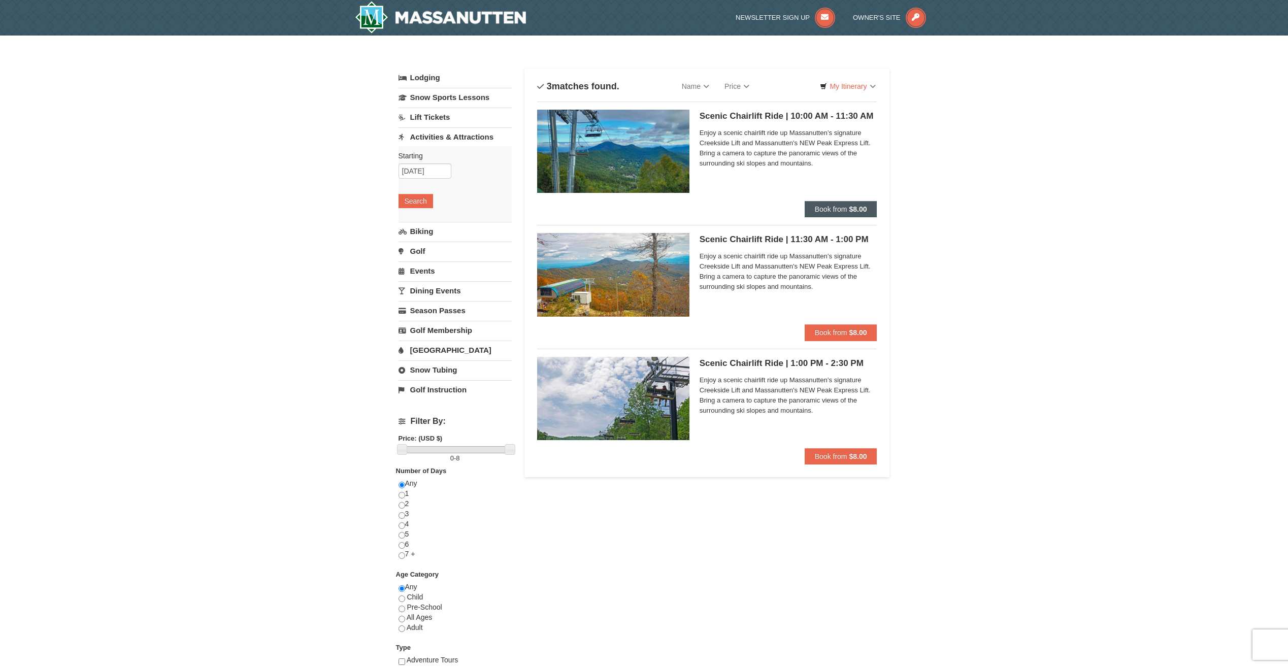  I want to click on a: Snow Tubing, so click(455, 369).